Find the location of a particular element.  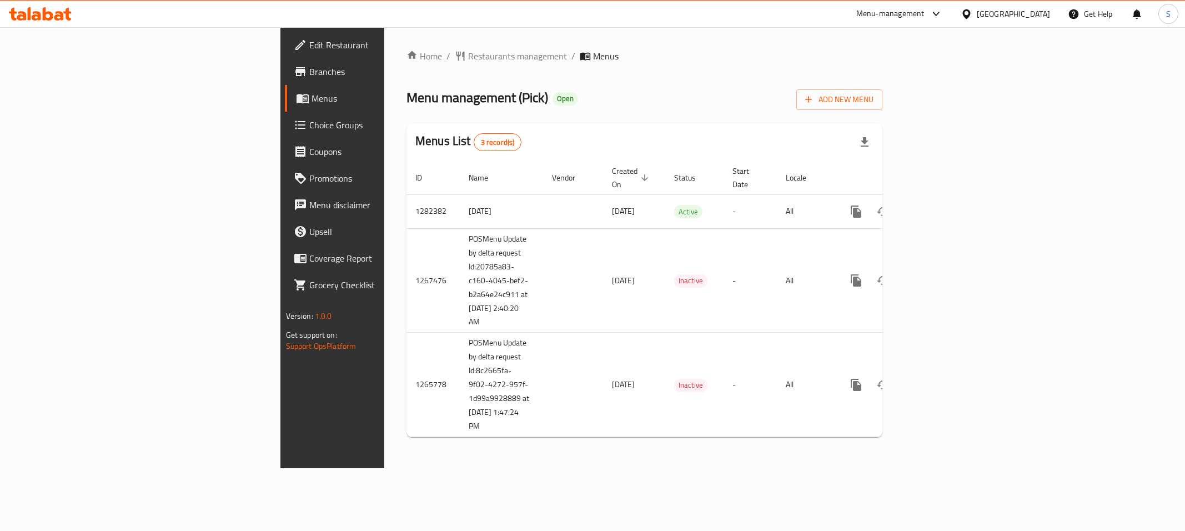

span: 3 record(s) is located at coordinates (498, 142).